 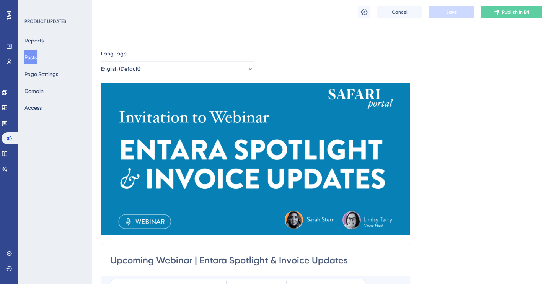 I want to click on span: Cancel, so click(x=399, y=12).